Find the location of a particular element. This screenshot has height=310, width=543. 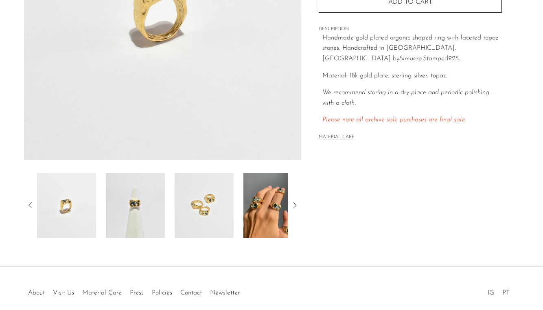

a: PT is located at coordinates (506, 293).